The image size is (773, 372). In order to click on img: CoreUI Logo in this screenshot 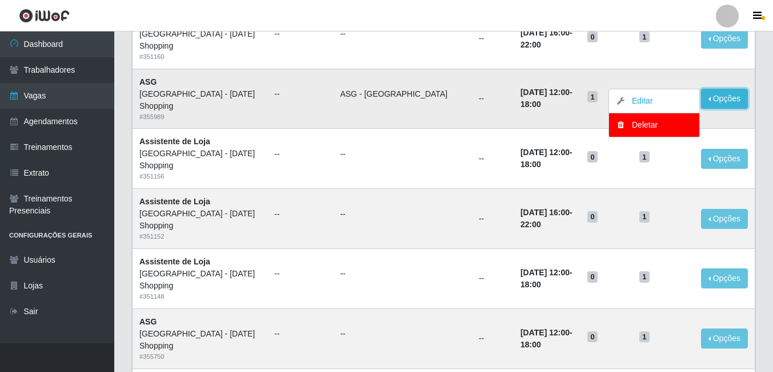, I will do `click(44, 15)`.